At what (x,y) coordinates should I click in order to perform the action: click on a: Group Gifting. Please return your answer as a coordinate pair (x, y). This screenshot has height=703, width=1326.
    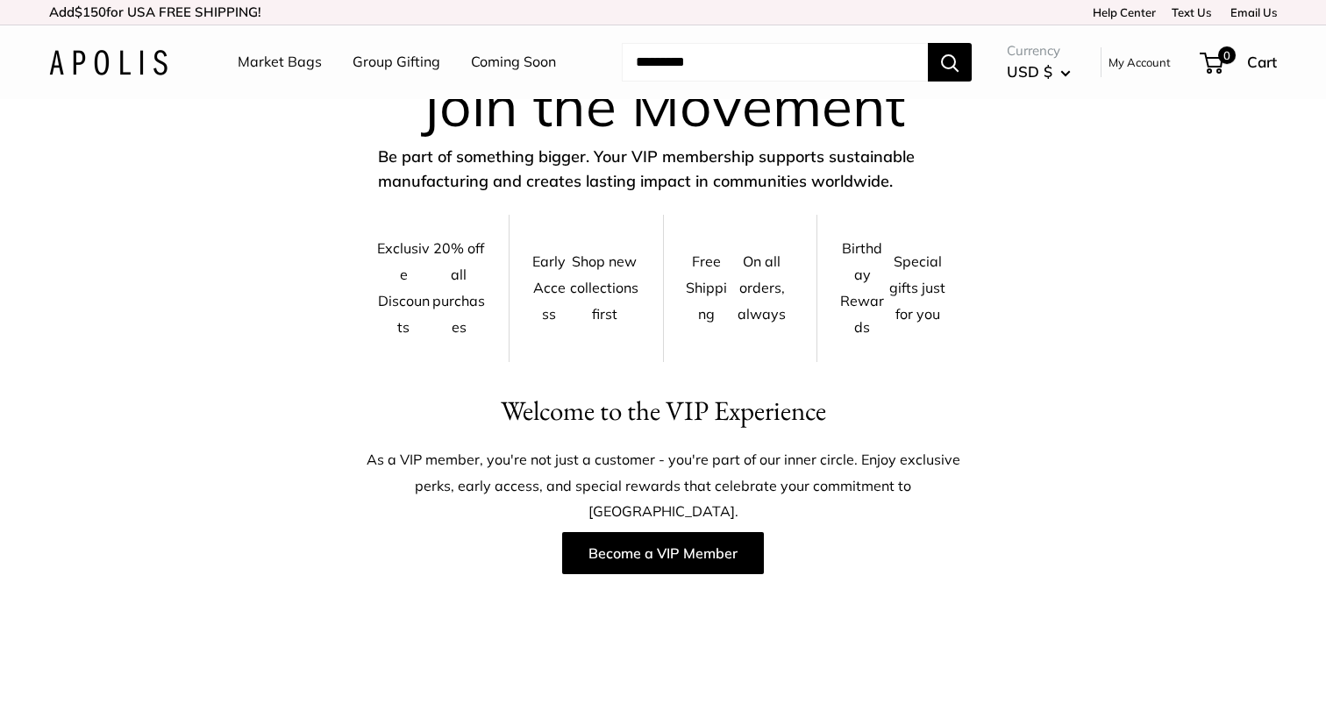
    Looking at the image, I should click on (396, 62).